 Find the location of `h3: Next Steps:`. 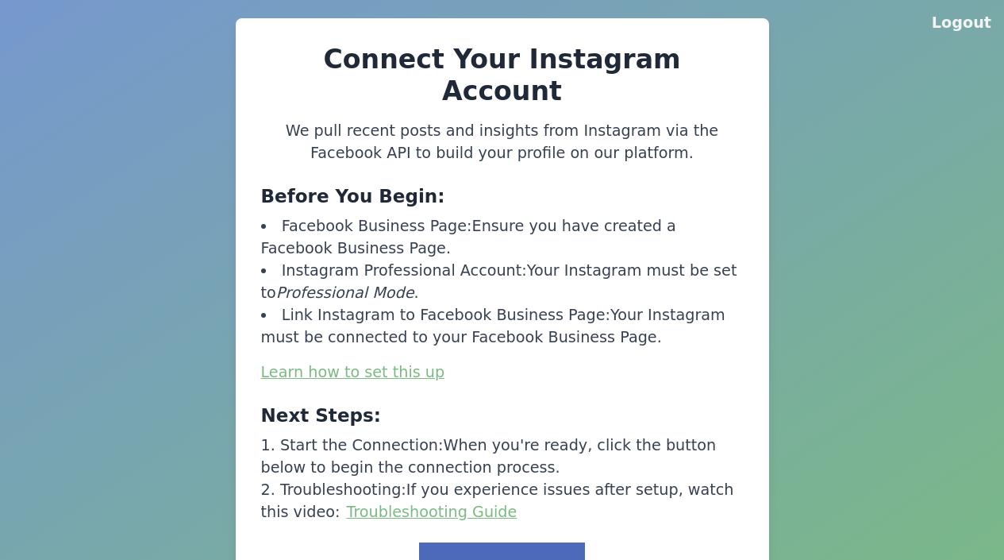

h3: Next Steps: is located at coordinates (502, 415).